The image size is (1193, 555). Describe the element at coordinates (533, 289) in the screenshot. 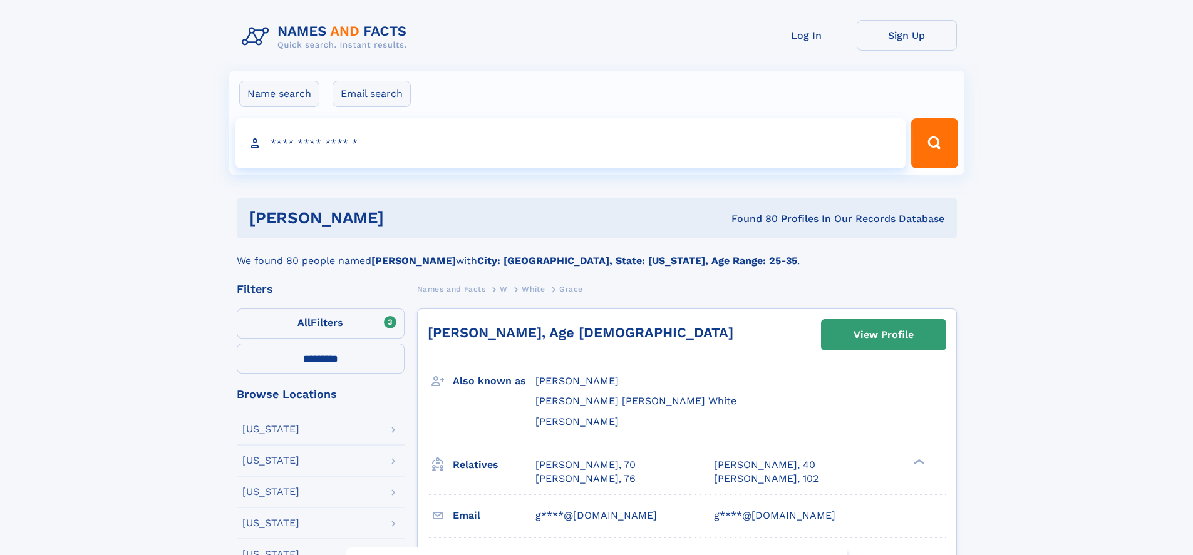

I see `a: White` at that location.